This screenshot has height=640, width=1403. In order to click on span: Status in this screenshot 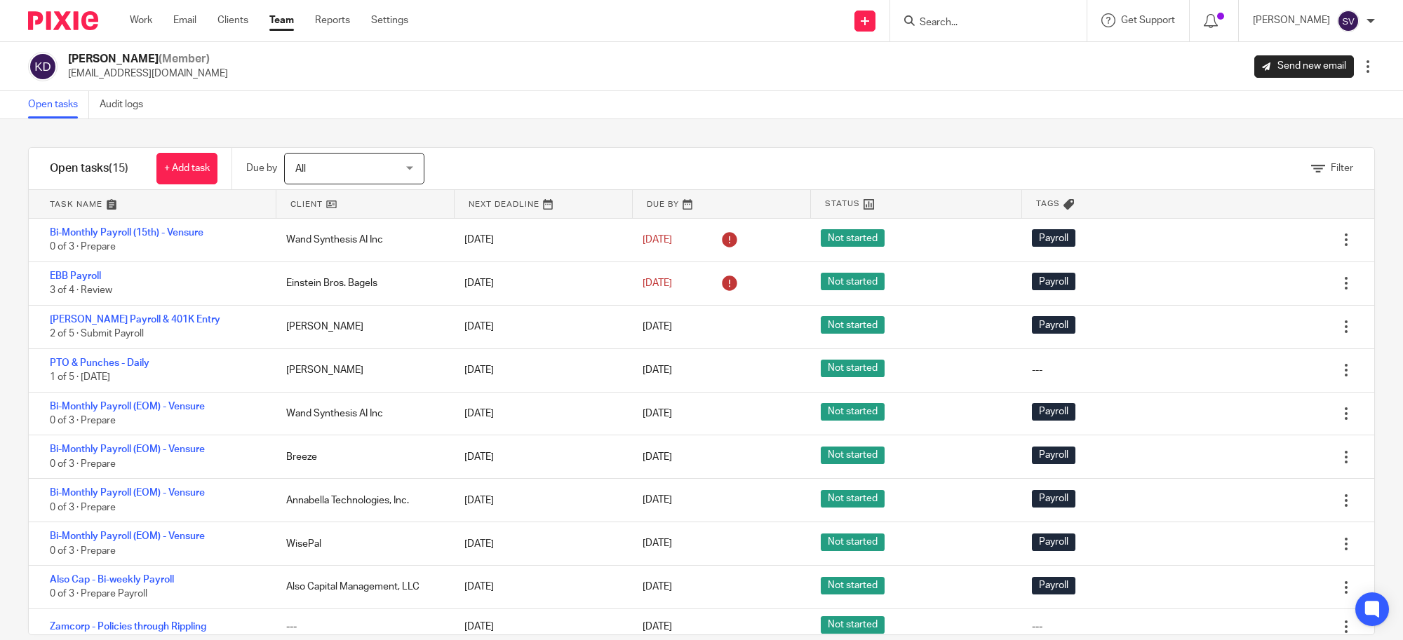, I will do `click(842, 203)`.